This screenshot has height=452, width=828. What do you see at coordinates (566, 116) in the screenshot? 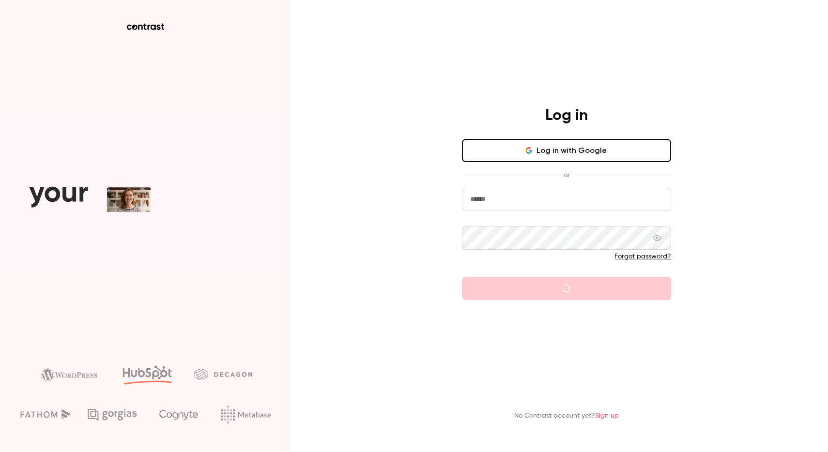
I see `h4: Log in` at bounding box center [566, 116].